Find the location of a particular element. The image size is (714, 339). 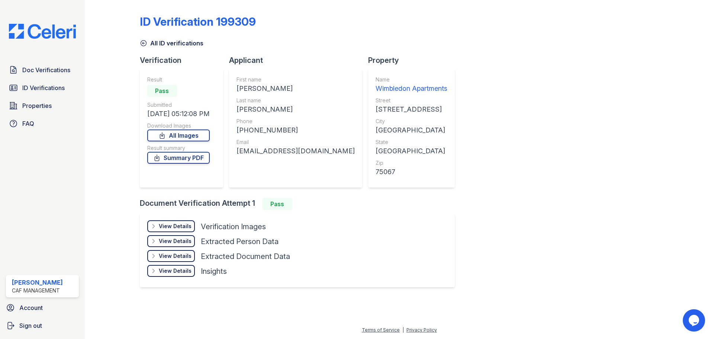

div: Extracted Person Data is located at coordinates (239, 241).